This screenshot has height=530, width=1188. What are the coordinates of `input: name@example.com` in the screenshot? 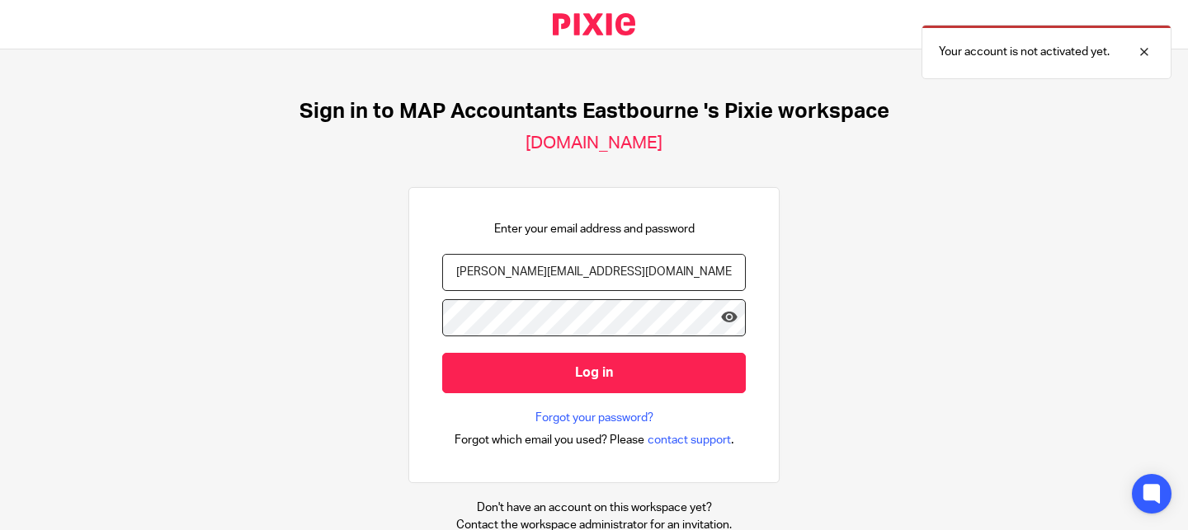 It's located at (594, 272).